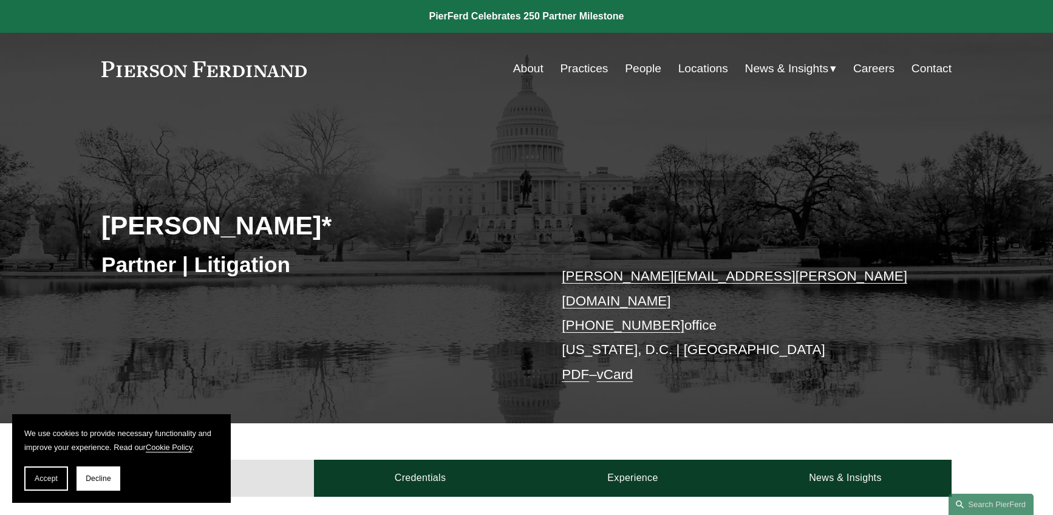 This screenshot has height=515, width=1053. I want to click on span: Accept, so click(46, 479).